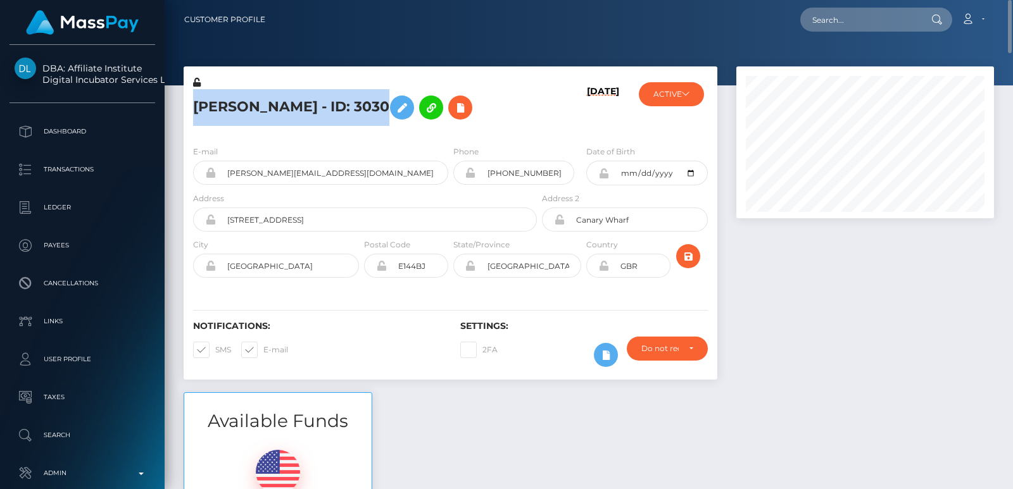 The image size is (1013, 489). What do you see at coordinates (82, 284) in the screenshot?
I see `a: Cancellations` at bounding box center [82, 284].